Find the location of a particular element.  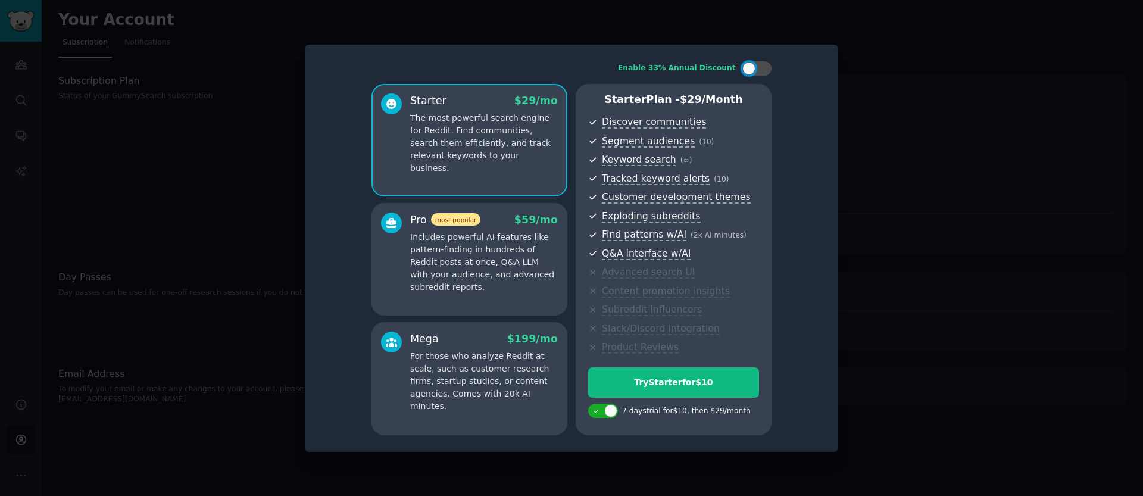

span: Product Reviews is located at coordinates (640, 347).